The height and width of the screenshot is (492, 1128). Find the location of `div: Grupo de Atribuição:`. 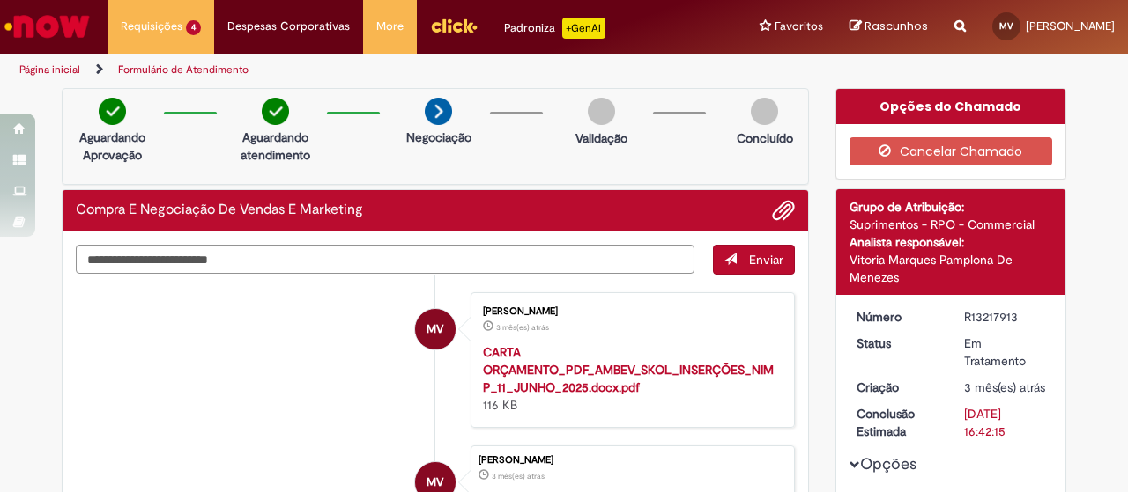

div: Grupo de Atribuição: is located at coordinates (951, 207).